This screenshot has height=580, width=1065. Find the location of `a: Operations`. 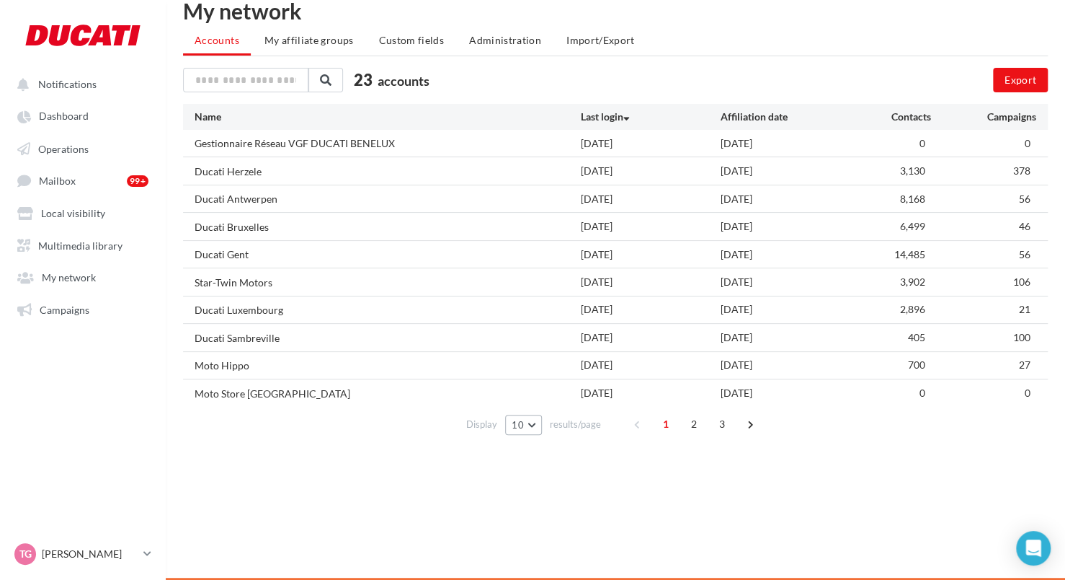

a: Operations is located at coordinates (83, 148).